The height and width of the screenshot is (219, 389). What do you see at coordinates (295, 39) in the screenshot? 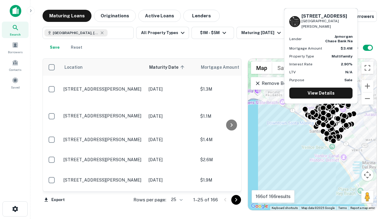
I see `p: Lender` at bounding box center [295, 39].